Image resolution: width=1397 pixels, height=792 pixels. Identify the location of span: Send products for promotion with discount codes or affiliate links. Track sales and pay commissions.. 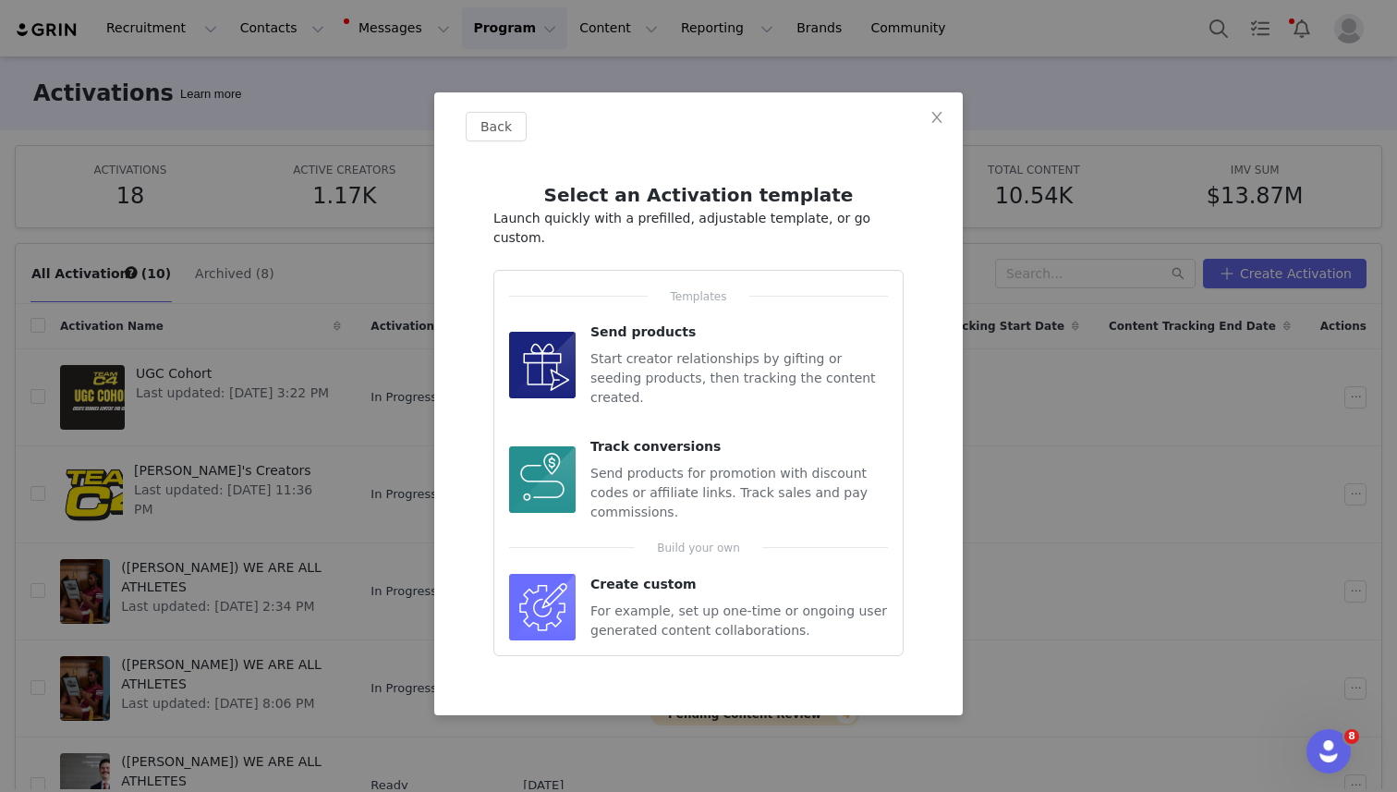
(729, 492).